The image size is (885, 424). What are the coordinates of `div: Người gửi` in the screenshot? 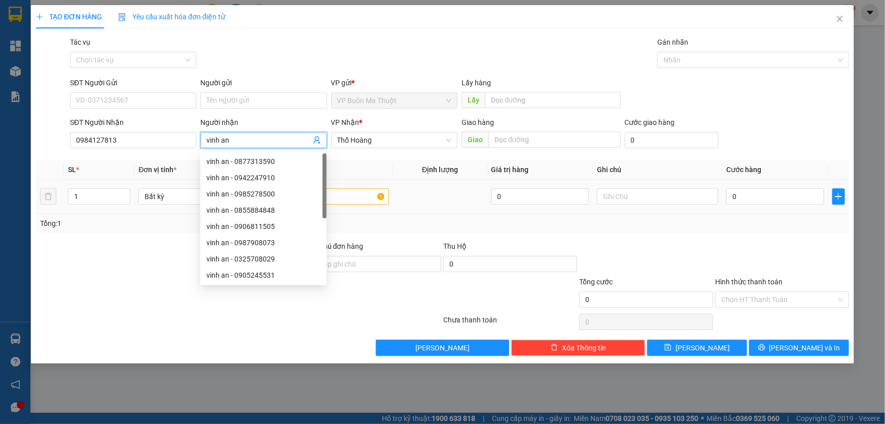 It's located at (263, 83).